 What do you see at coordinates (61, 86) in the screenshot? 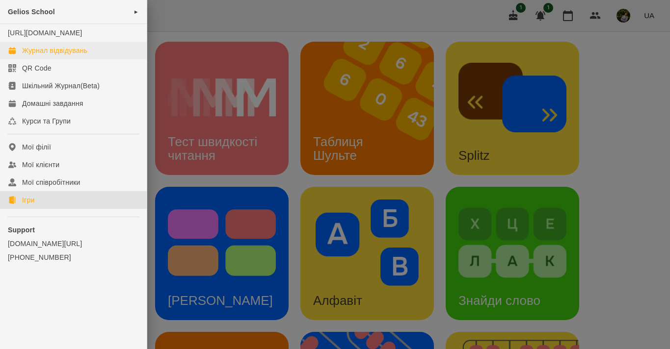
I see `div: Шкільний Журнал(Beta)` at bounding box center [61, 86].